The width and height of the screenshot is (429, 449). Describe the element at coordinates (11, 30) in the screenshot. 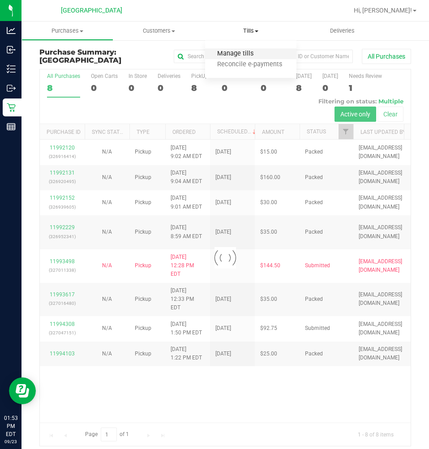

I see `inline-svg: Analytics` at that location.